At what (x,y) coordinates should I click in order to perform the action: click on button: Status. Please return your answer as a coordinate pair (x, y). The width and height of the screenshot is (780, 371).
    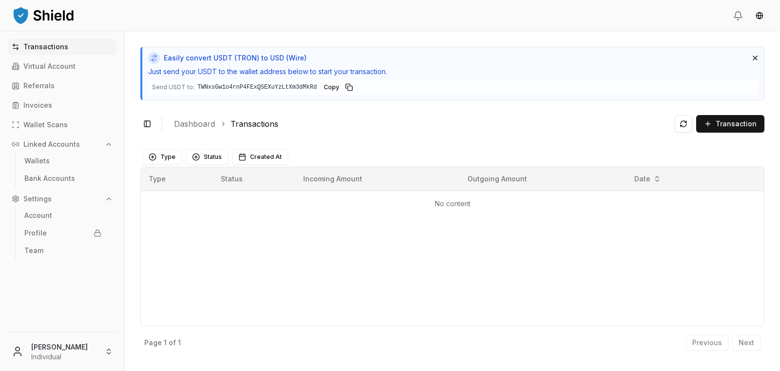
    Looking at the image, I should click on (207, 157).